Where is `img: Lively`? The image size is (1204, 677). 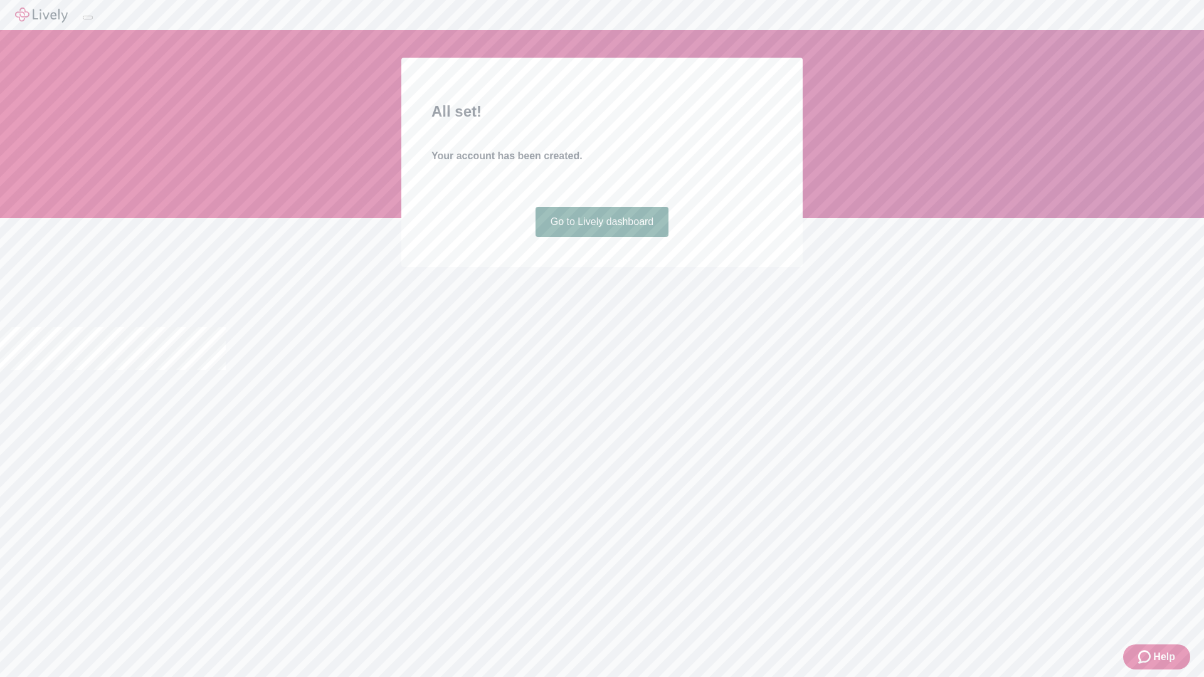 img: Lively is located at coordinates (41, 15).